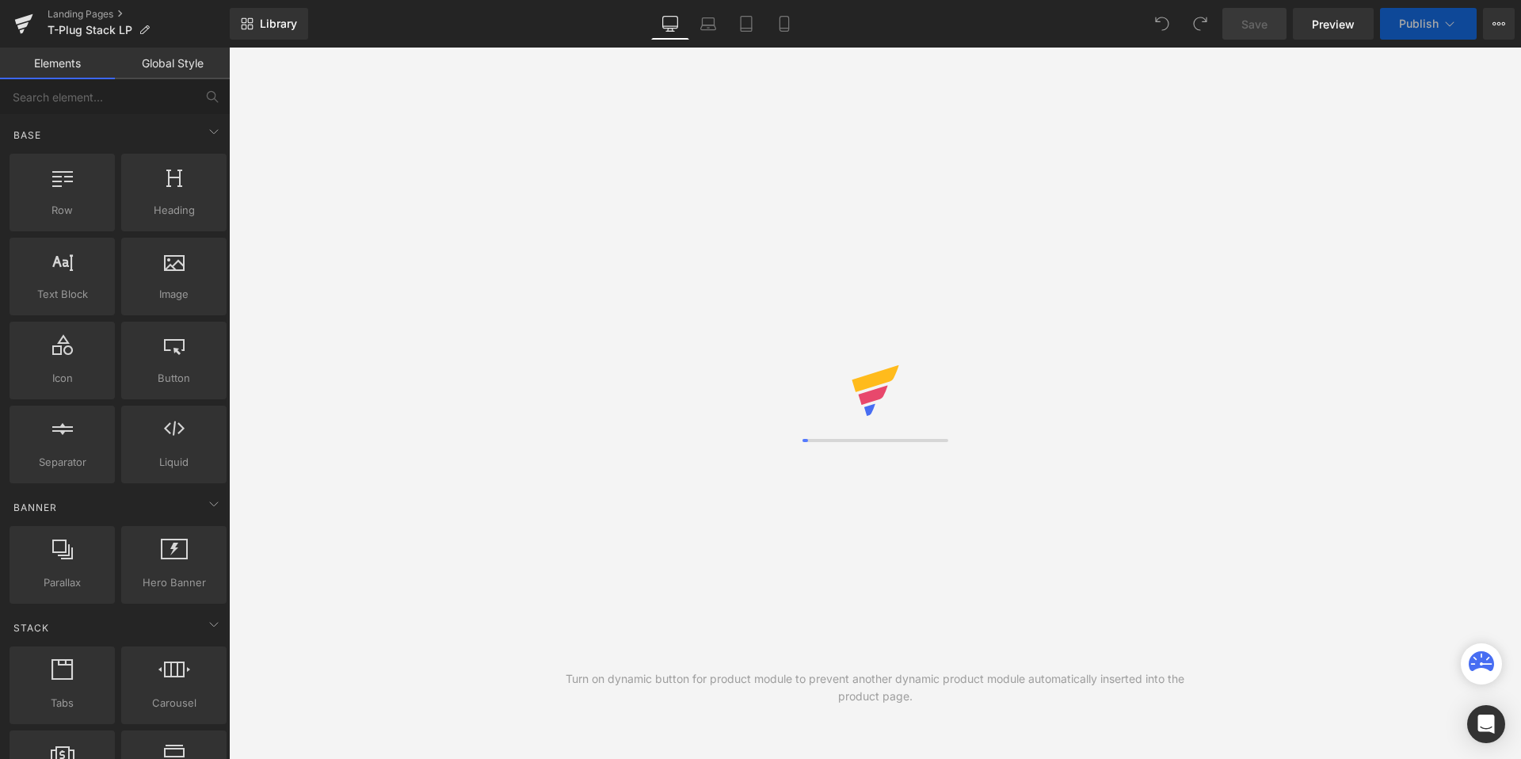 This screenshot has width=1521, height=759. I want to click on a: Desktop, so click(670, 24).